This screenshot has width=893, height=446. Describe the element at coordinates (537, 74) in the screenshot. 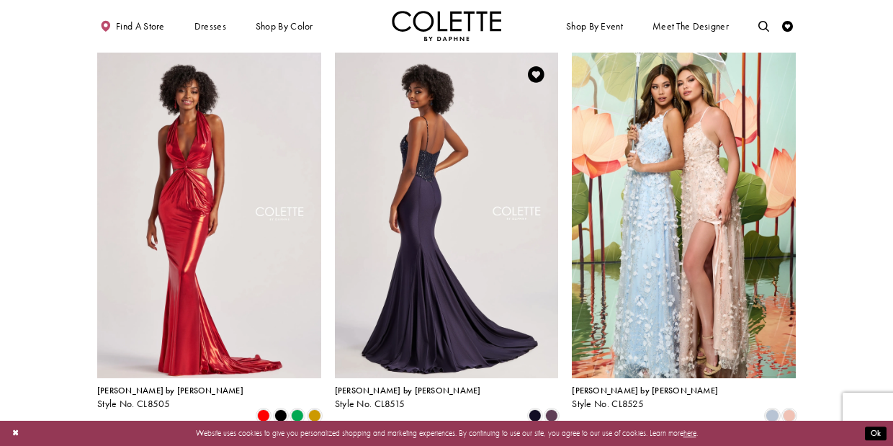

I see `a: Add to Wishlist` at that location.